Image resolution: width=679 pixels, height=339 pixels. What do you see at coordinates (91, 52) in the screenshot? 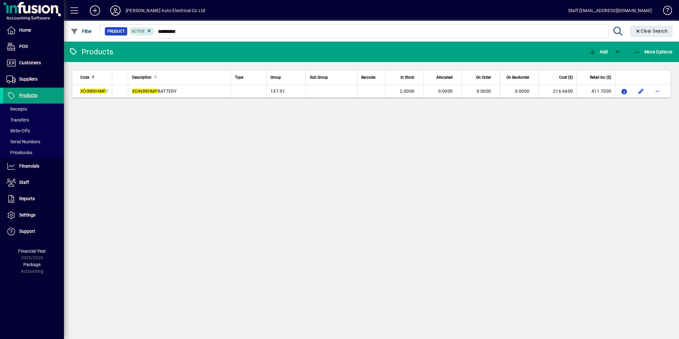
I see `div: Products` at bounding box center [91, 52].